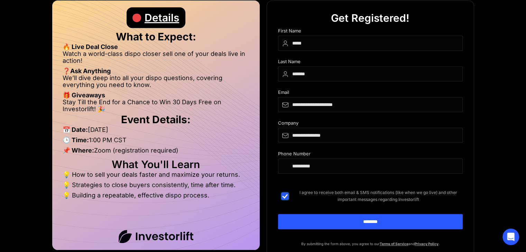 The width and height of the screenshot is (526, 252). What do you see at coordinates (426, 244) in the screenshot?
I see `a: Privacy Policy` at bounding box center [426, 244].